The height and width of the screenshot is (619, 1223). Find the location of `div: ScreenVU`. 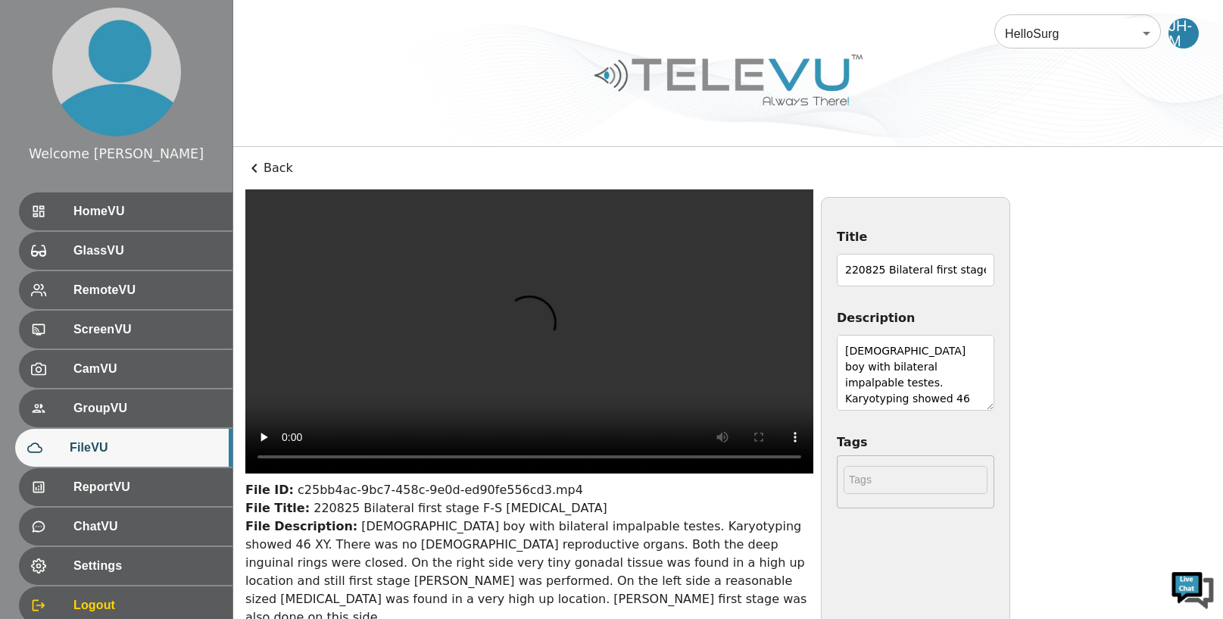

div: ScreenVU is located at coordinates (126, 329).